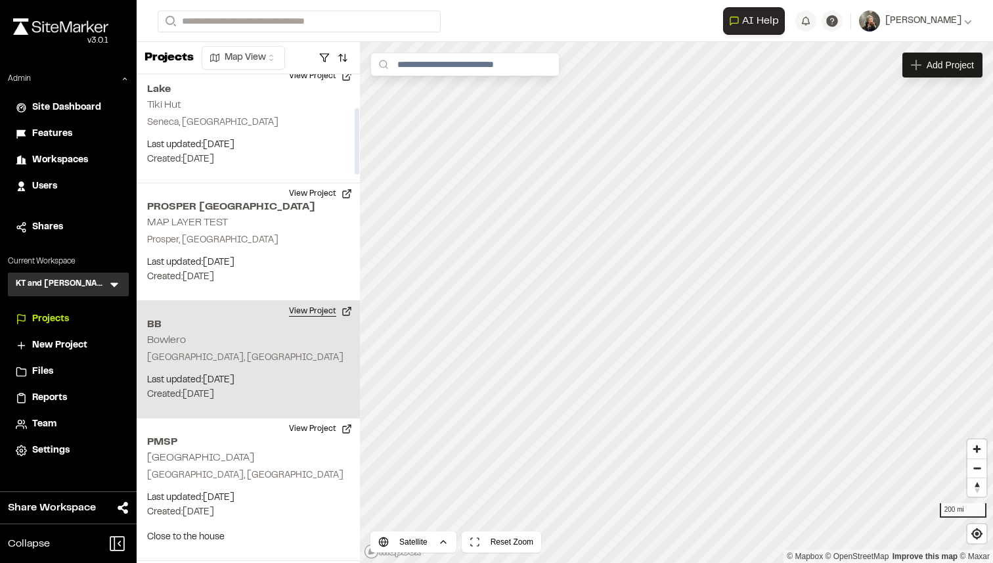 This screenshot has width=993, height=563. Describe the element at coordinates (169, 58) in the screenshot. I see `p: Projects` at that location.